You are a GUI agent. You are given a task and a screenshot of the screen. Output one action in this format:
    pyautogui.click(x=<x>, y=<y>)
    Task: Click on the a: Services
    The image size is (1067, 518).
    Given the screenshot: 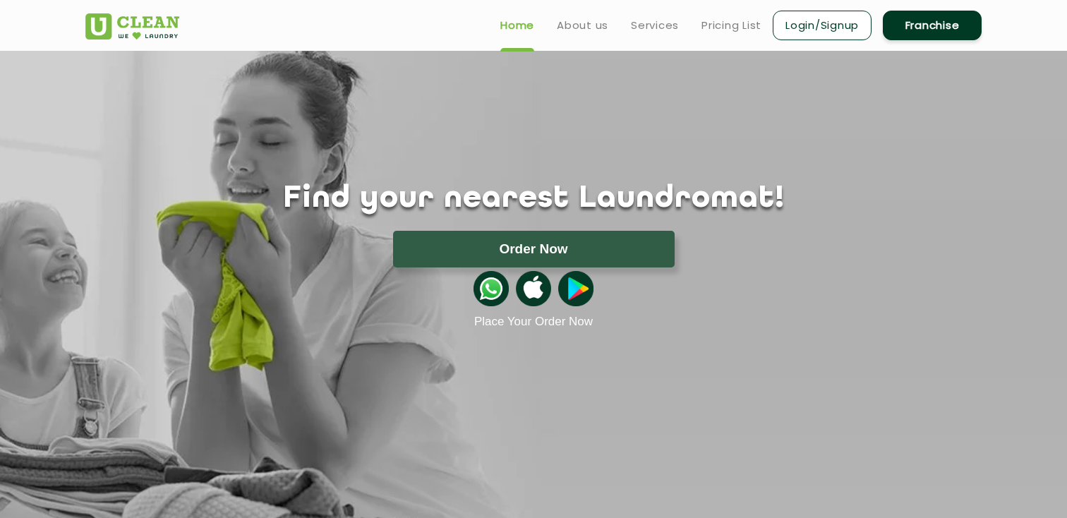 What is the action you would take?
    pyautogui.click(x=655, y=25)
    